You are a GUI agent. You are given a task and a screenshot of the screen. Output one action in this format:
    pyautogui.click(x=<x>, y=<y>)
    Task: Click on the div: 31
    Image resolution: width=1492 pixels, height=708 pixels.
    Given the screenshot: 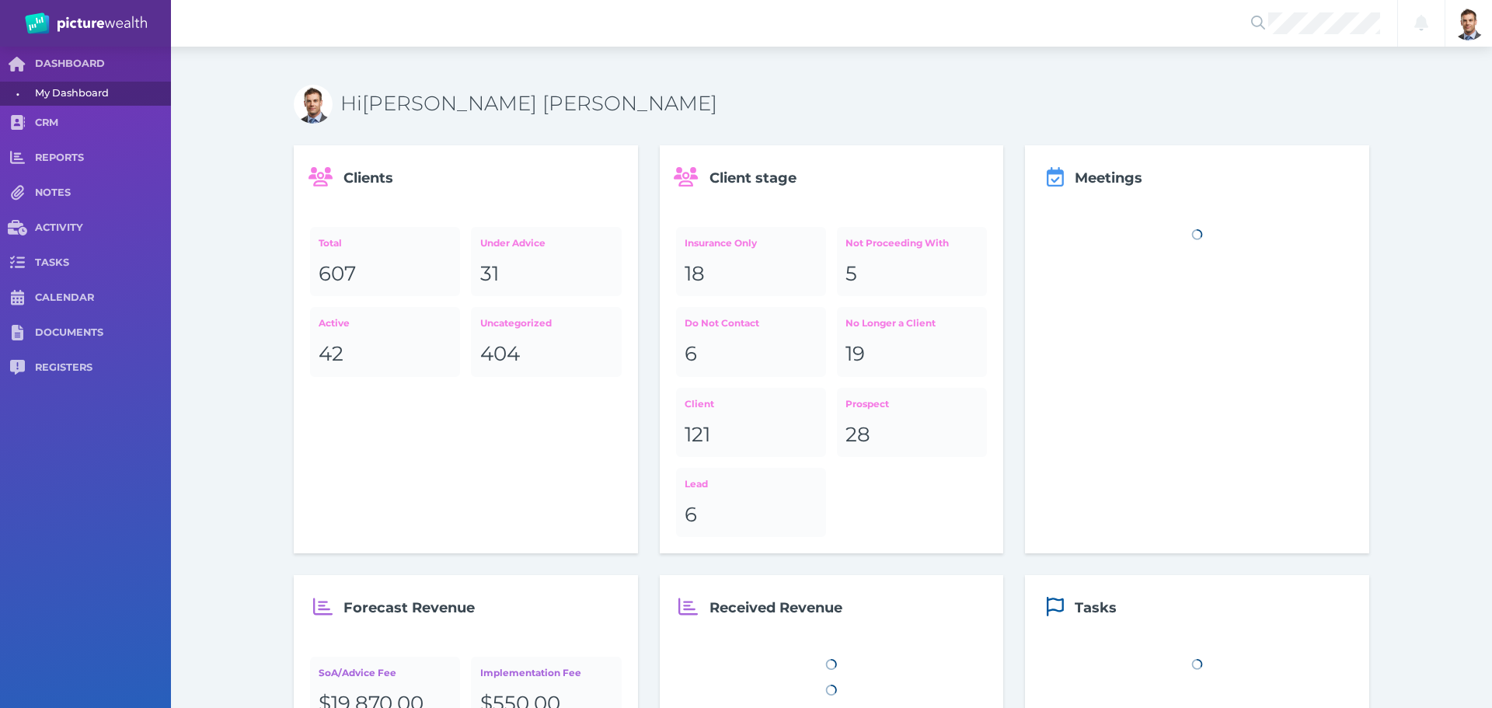 What is the action you would take?
    pyautogui.click(x=546, y=274)
    